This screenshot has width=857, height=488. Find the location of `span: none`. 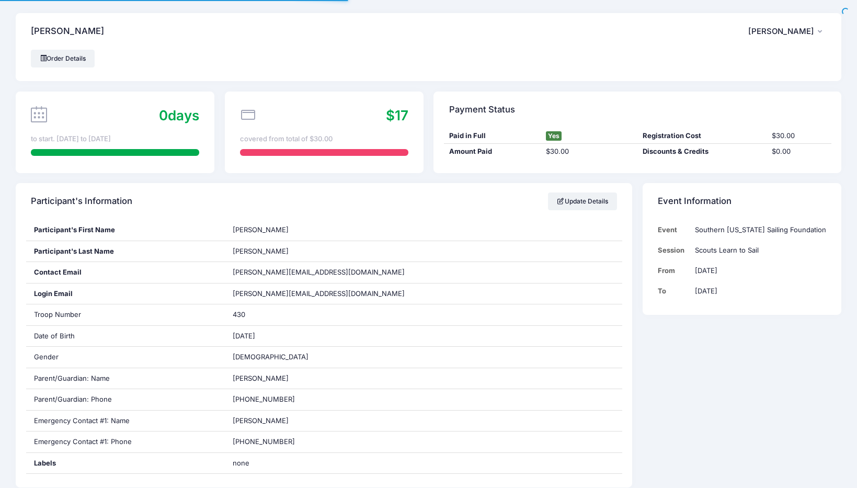

span: none is located at coordinates (298, 463).